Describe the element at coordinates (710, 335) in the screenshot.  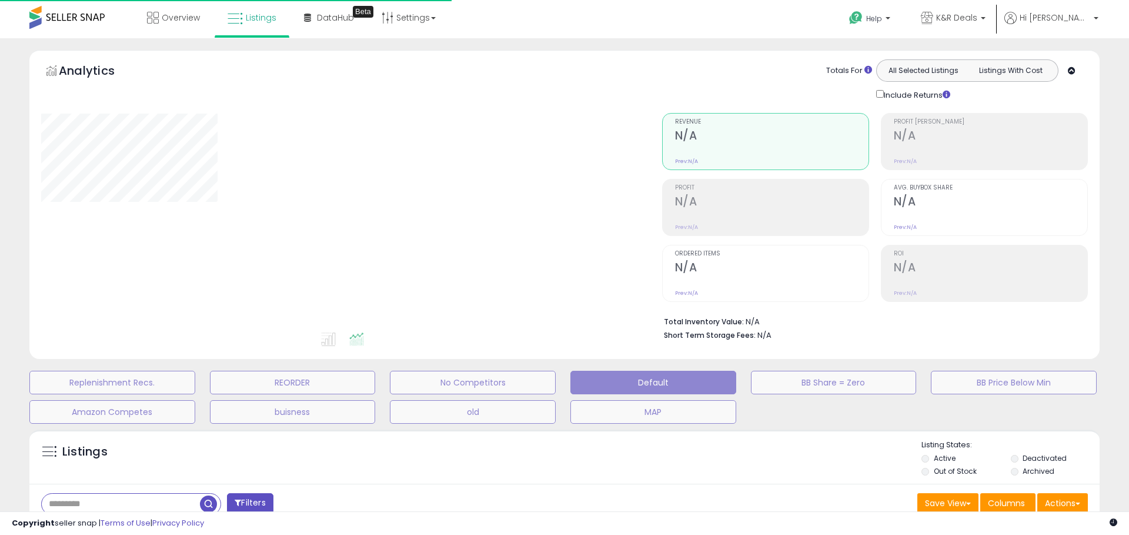
I see `b: Short Term Storage Fees:` at that location.